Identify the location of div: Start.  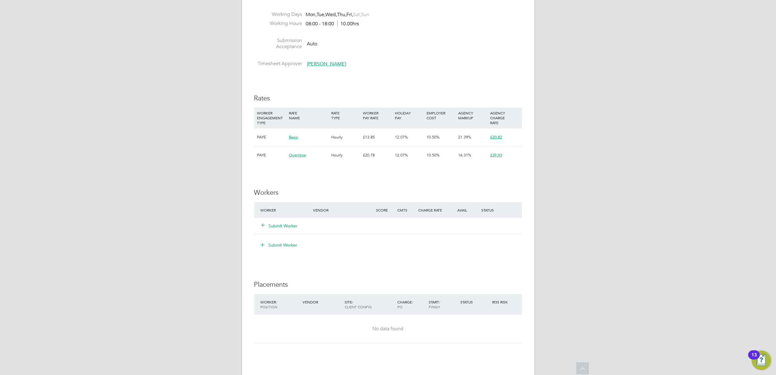
(443, 304).